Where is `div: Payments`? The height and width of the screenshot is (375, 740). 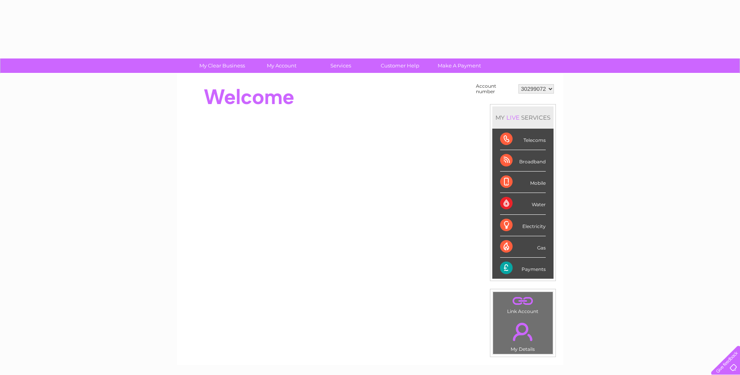
div: Payments is located at coordinates (523, 268).